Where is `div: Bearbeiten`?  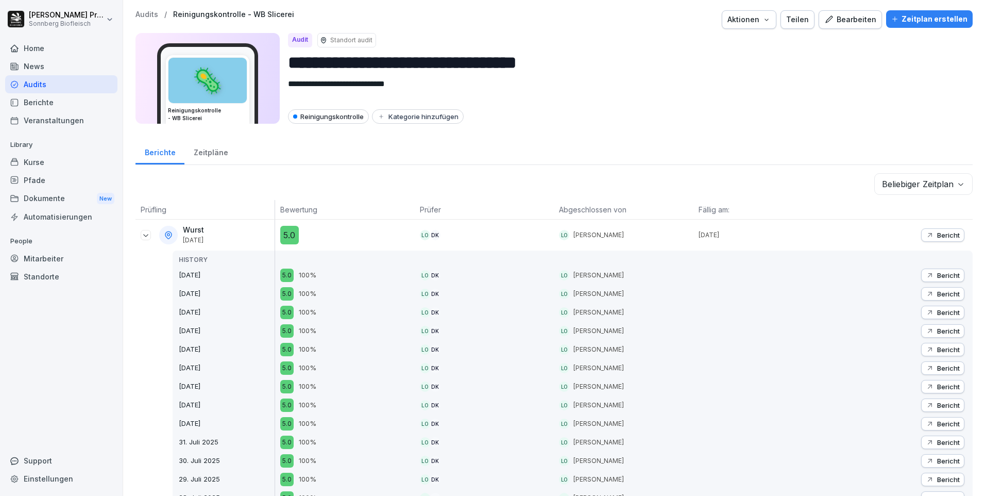
div: Bearbeiten is located at coordinates (850, 20).